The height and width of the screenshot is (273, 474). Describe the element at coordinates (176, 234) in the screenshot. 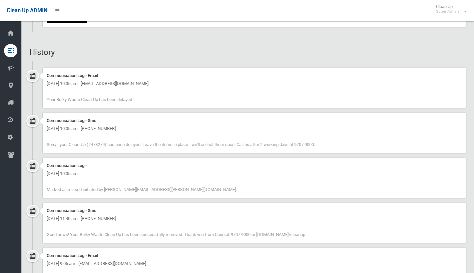

I see `span: Good news! Your Bulky Waste Clean Up has been successfully removed. Thank you from Council. 9707 ...` at that location.